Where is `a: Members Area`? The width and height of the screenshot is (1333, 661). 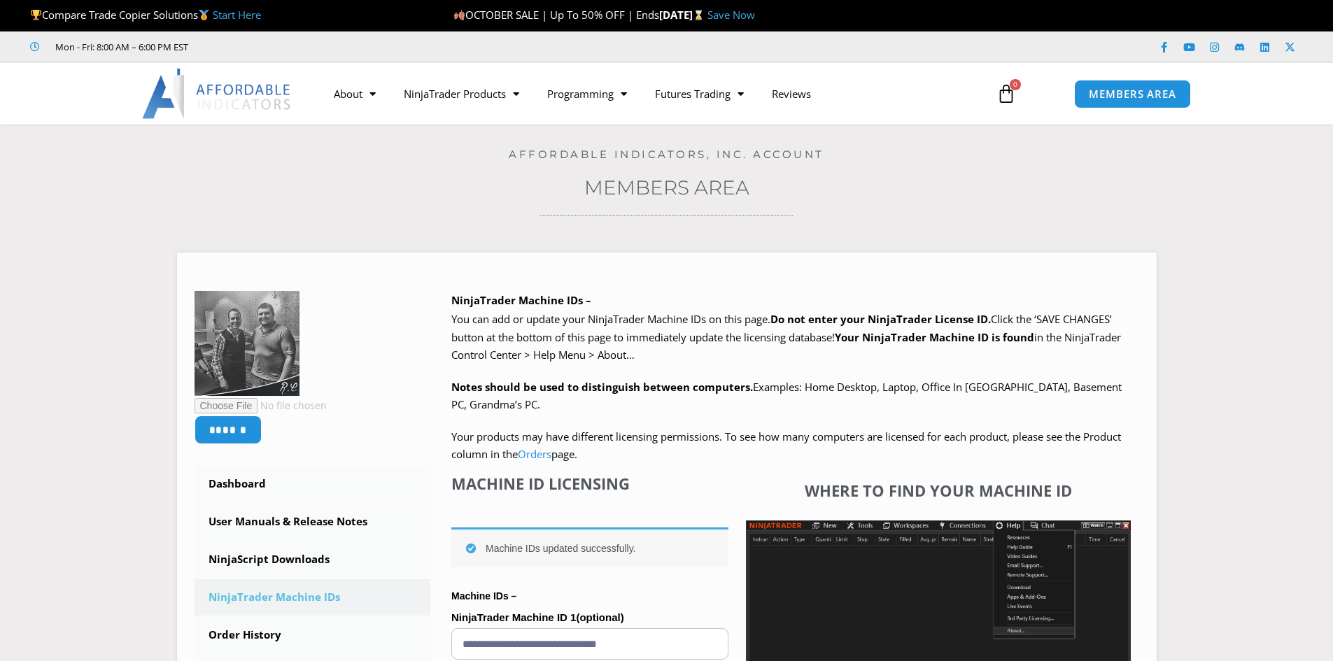
a: Members Area is located at coordinates (667, 188).